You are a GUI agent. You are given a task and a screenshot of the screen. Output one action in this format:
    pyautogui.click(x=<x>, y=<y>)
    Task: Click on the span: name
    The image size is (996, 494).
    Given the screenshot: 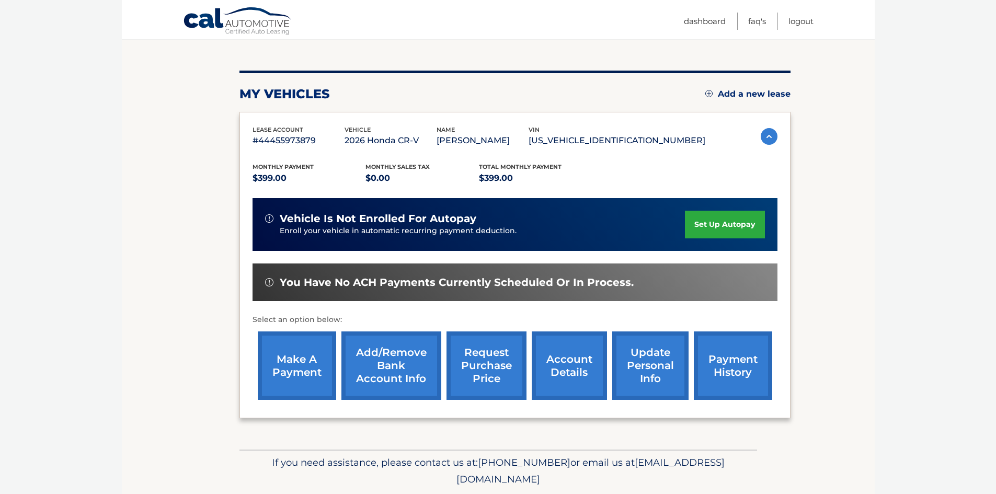 What is the action you would take?
    pyautogui.click(x=445, y=130)
    